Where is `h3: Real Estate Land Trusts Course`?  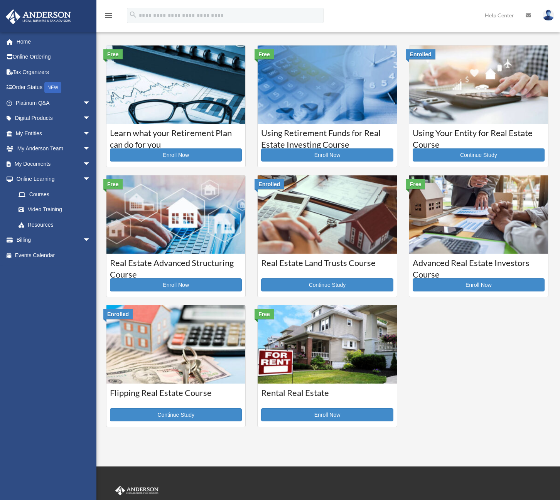
h3: Real Estate Land Trusts Course is located at coordinates (327, 267).